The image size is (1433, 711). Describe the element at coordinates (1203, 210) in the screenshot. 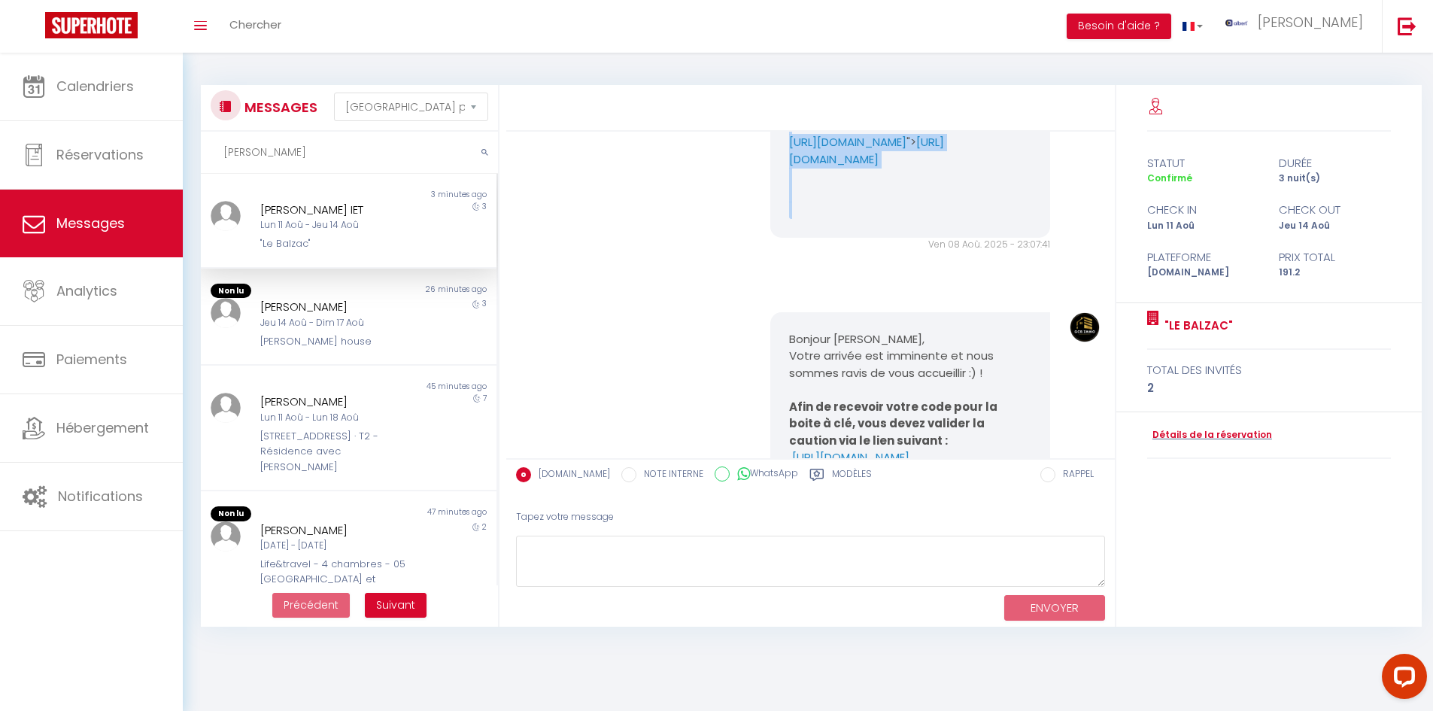

I see `div: check in` at that location.